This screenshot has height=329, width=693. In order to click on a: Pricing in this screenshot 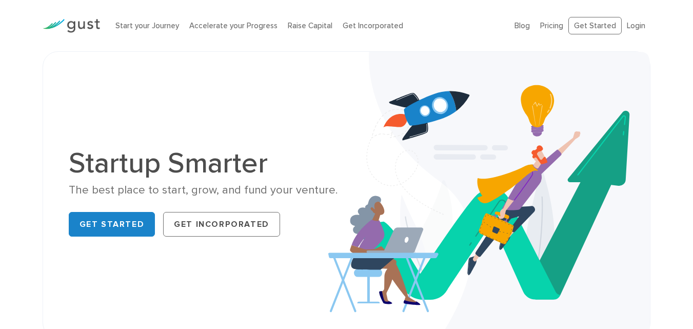, I will do `click(552, 26)`.